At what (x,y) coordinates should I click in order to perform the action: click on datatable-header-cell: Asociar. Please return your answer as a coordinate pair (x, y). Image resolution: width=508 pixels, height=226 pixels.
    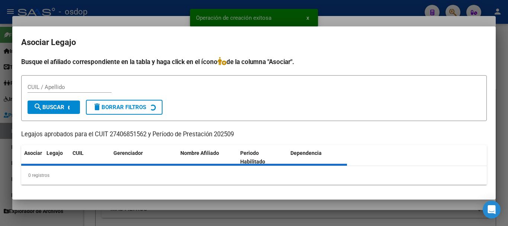
    Looking at the image, I should click on (32, 157).